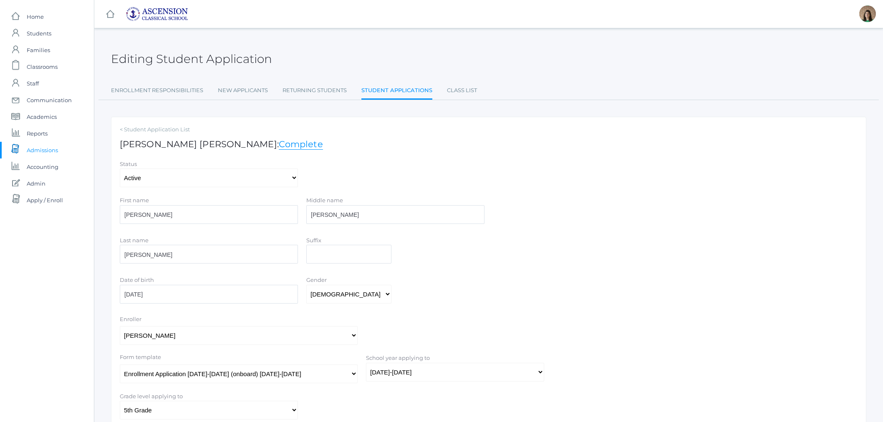 This screenshot has height=422, width=883. What do you see at coordinates (137, 280) in the screenshot?
I see `label: Date of birth` at bounding box center [137, 280].